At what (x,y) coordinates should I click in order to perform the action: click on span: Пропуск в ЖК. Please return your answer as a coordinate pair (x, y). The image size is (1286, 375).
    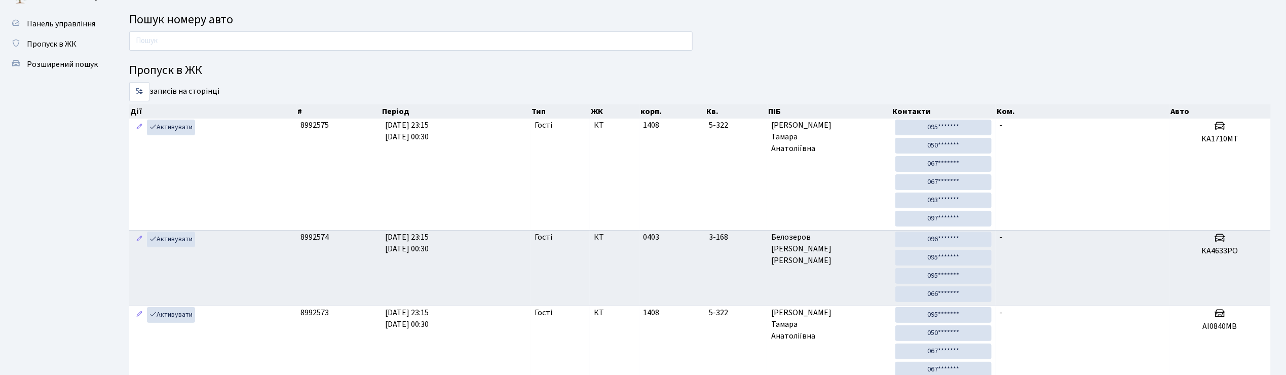
    Looking at the image, I should click on (52, 44).